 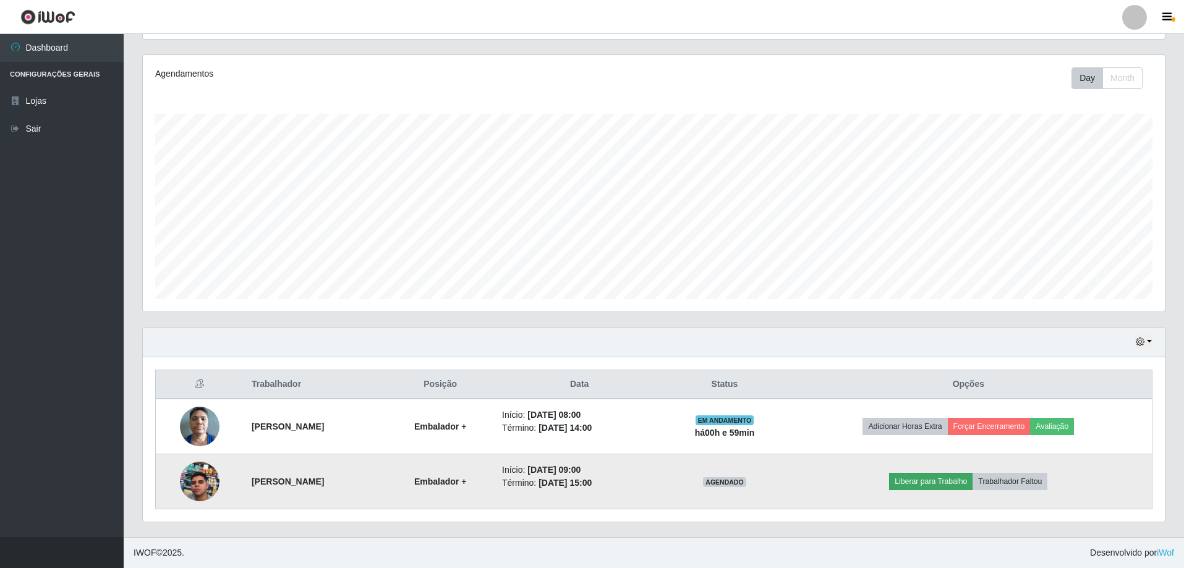 What do you see at coordinates (1122, 78) in the screenshot?
I see `button: Month` at bounding box center [1122, 78].